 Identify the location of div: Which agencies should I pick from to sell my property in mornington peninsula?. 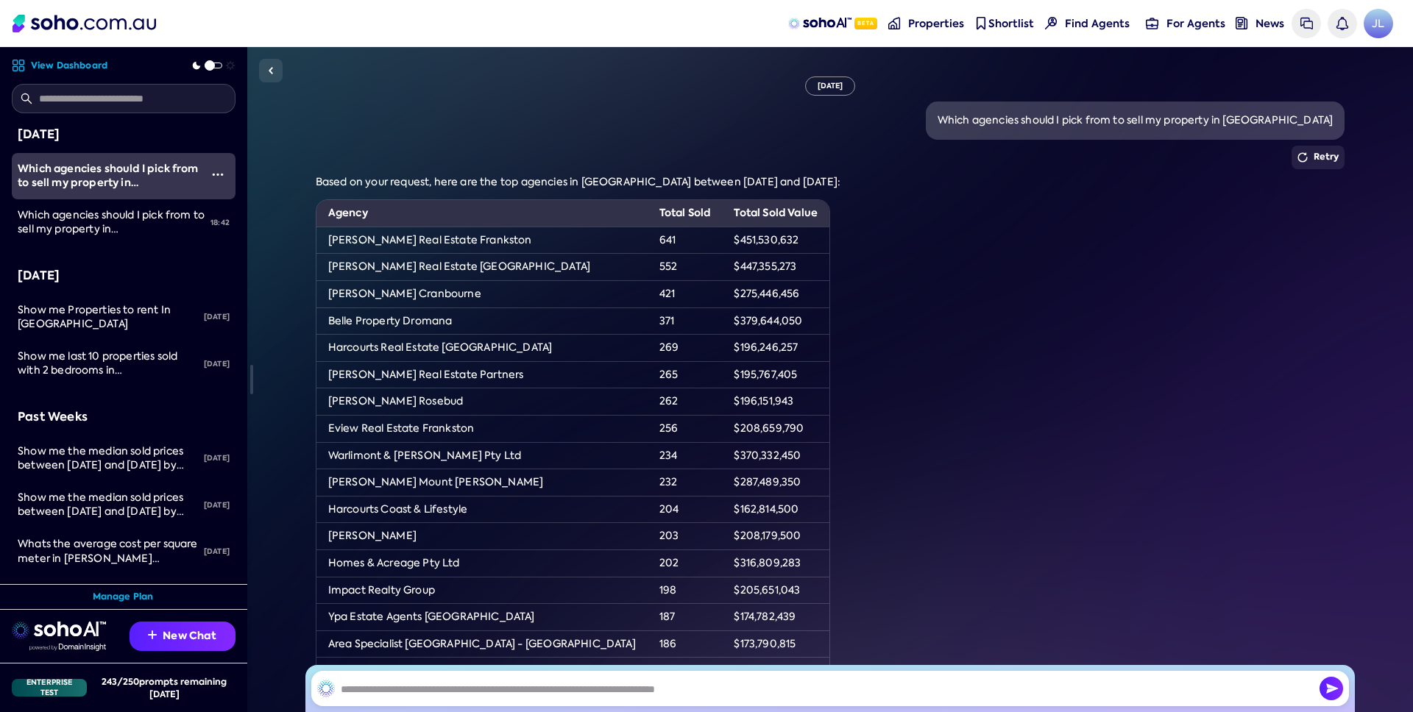
(111, 222).